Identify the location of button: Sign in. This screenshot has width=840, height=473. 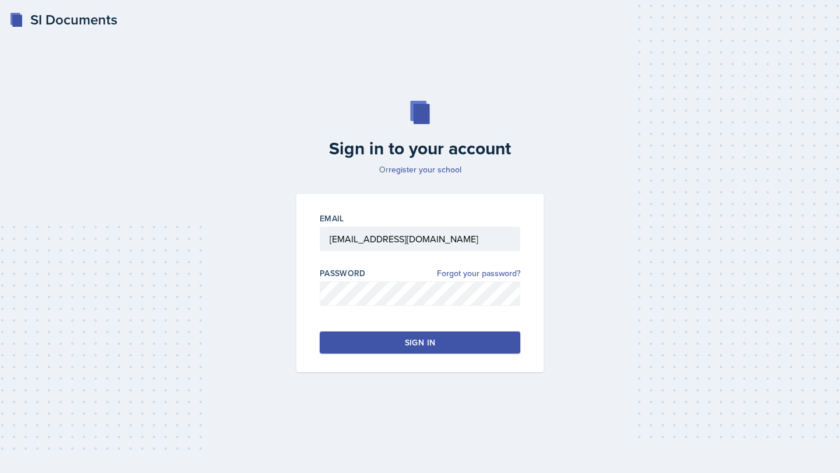
(420, 343).